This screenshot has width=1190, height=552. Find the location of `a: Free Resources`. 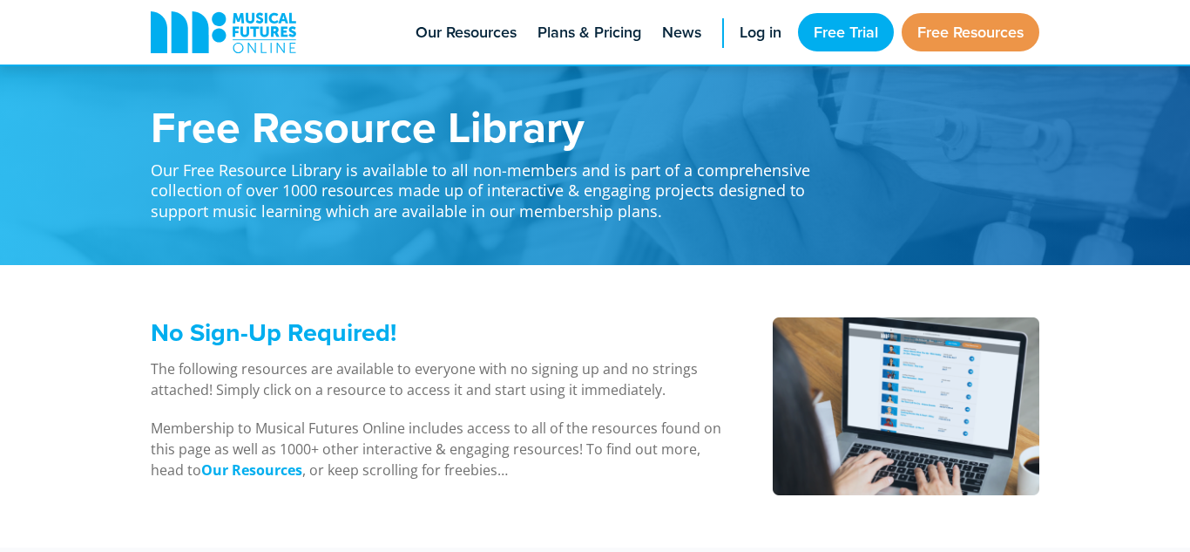

a: Free Resources is located at coordinates (971, 32).